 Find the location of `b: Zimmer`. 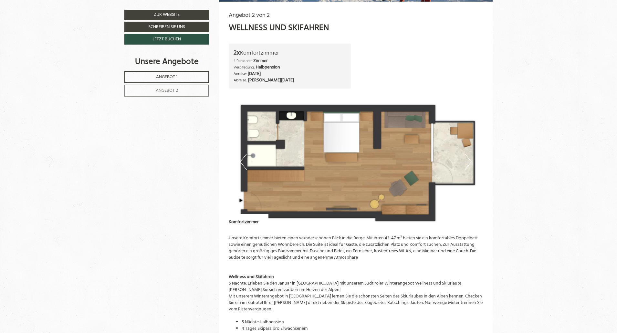

b: Zimmer is located at coordinates (260, 61).